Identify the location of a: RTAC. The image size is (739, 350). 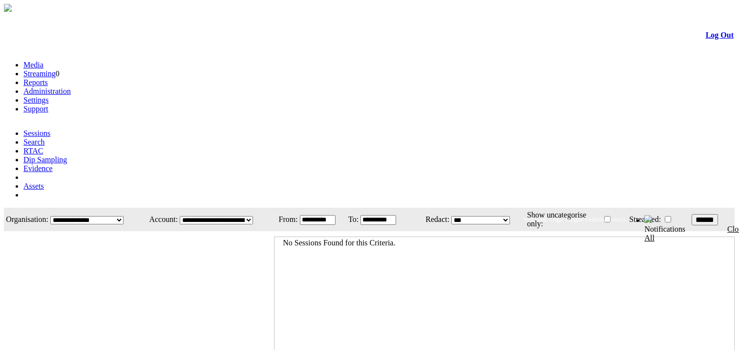
(33, 150).